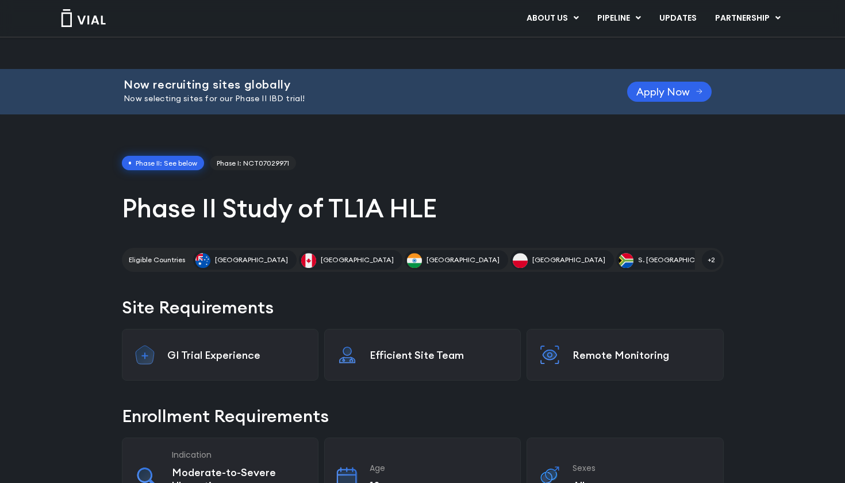 Image resolution: width=845 pixels, height=483 pixels. Describe the element at coordinates (361, 85) in the screenshot. I see `h2: Now recruiting sites globally` at that location.